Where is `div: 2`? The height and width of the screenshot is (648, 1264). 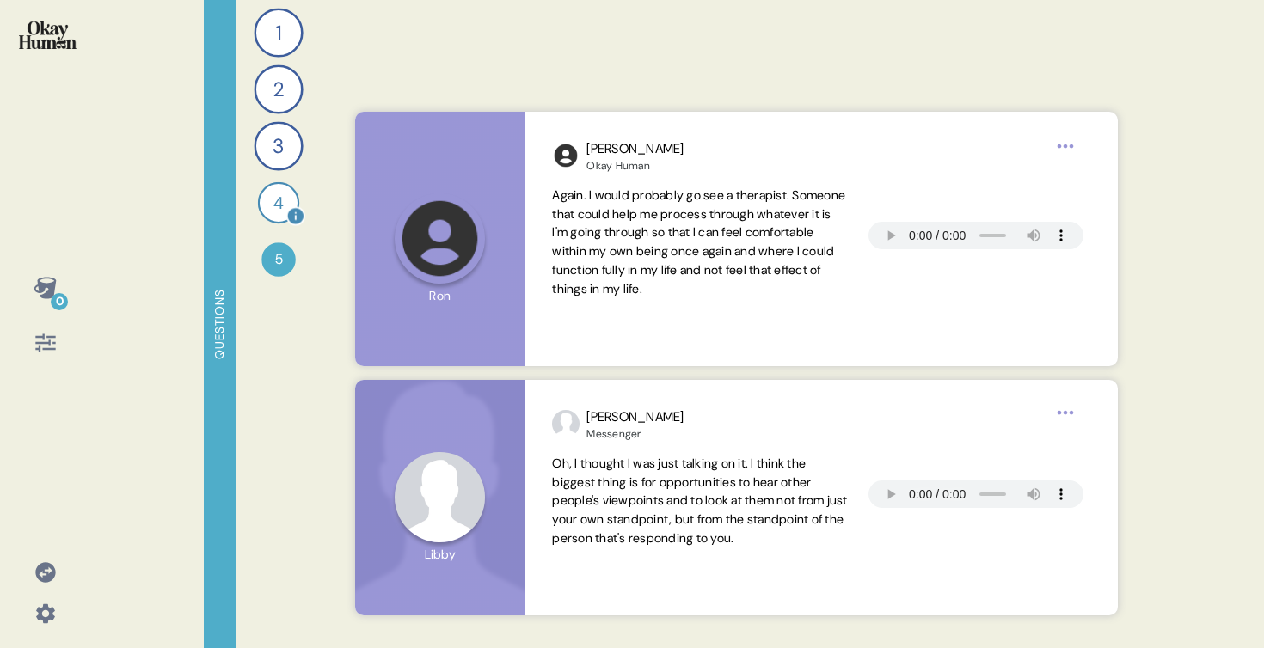 div: 2 is located at coordinates (278, 89).